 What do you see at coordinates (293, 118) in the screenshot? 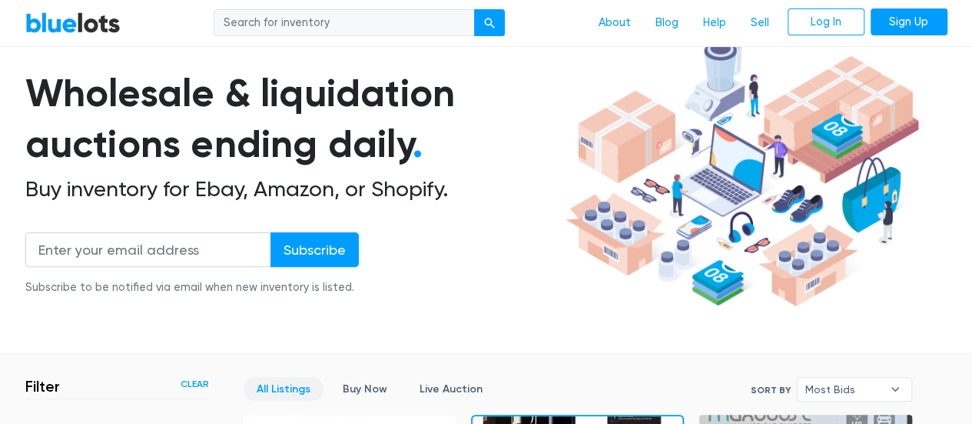
I see `h1: Wholesale & liquidation auctions ending daily` at bounding box center [293, 118].